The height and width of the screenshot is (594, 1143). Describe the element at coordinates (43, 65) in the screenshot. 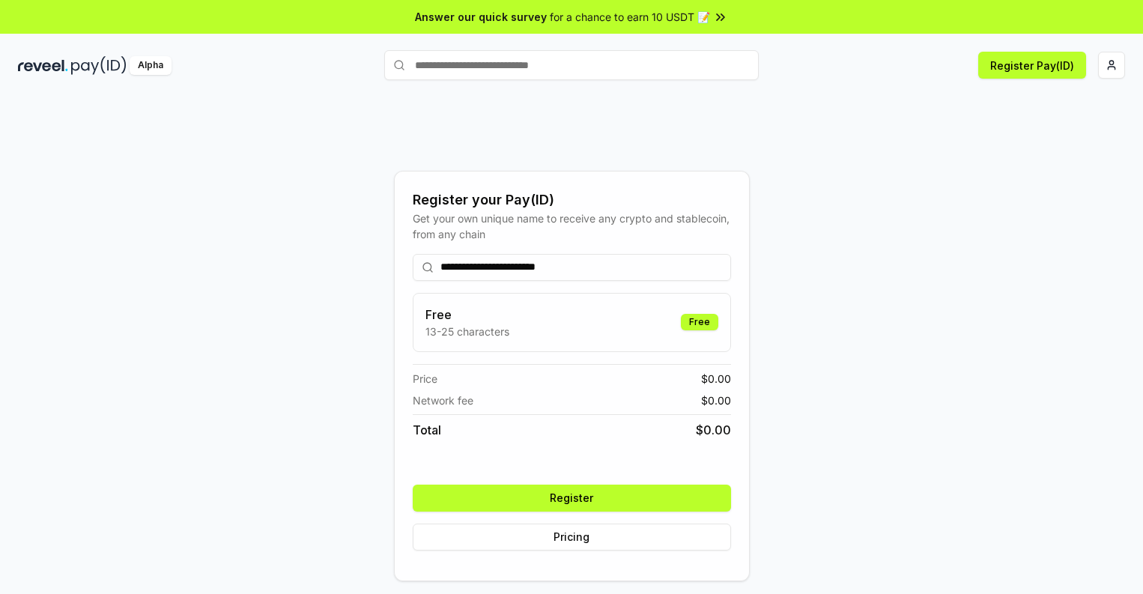

I see `img: reveel_dark` at that location.